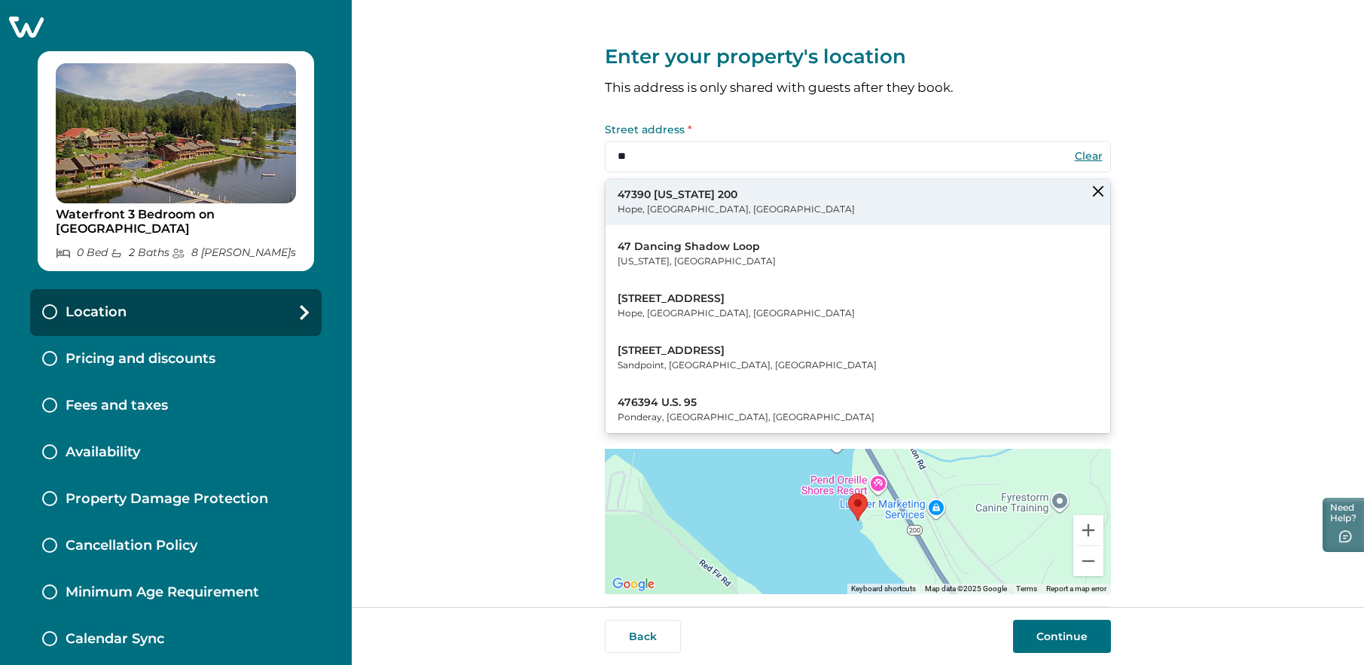  What do you see at coordinates (81, 252) in the screenshot?
I see `p: 0 Bed` at bounding box center [81, 252].